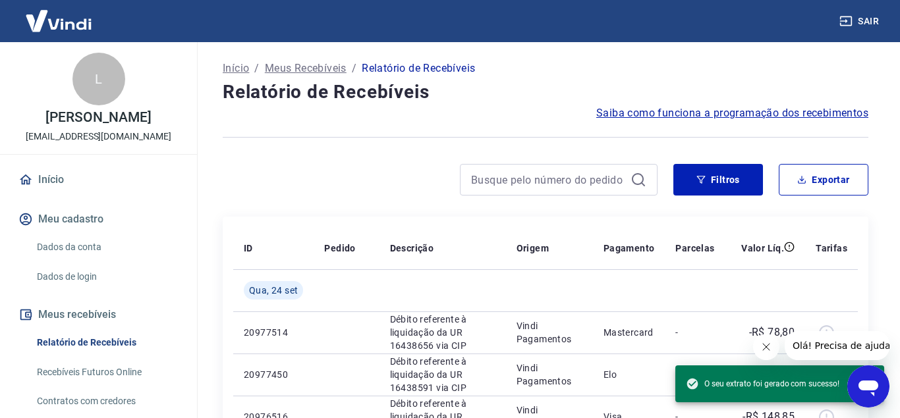 This screenshot has width=900, height=418. Describe the element at coordinates (248, 248) in the screenshot. I see `p: ID` at that location.